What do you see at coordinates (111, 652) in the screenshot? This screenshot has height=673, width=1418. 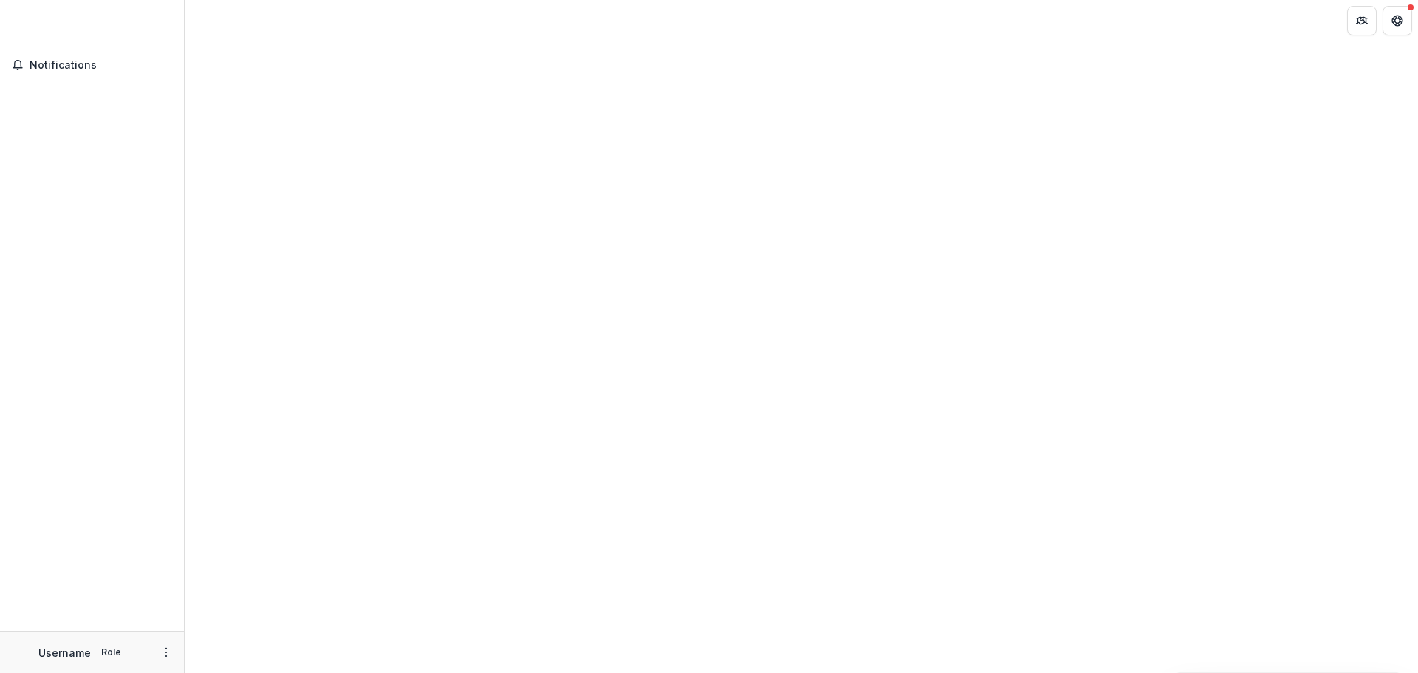 I see `p: Role` at bounding box center [111, 652].